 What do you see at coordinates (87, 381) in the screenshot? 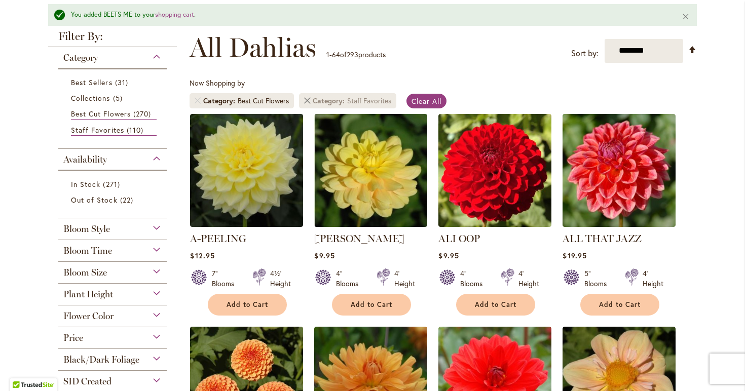
I see `span: SID Created` at bounding box center [87, 381].